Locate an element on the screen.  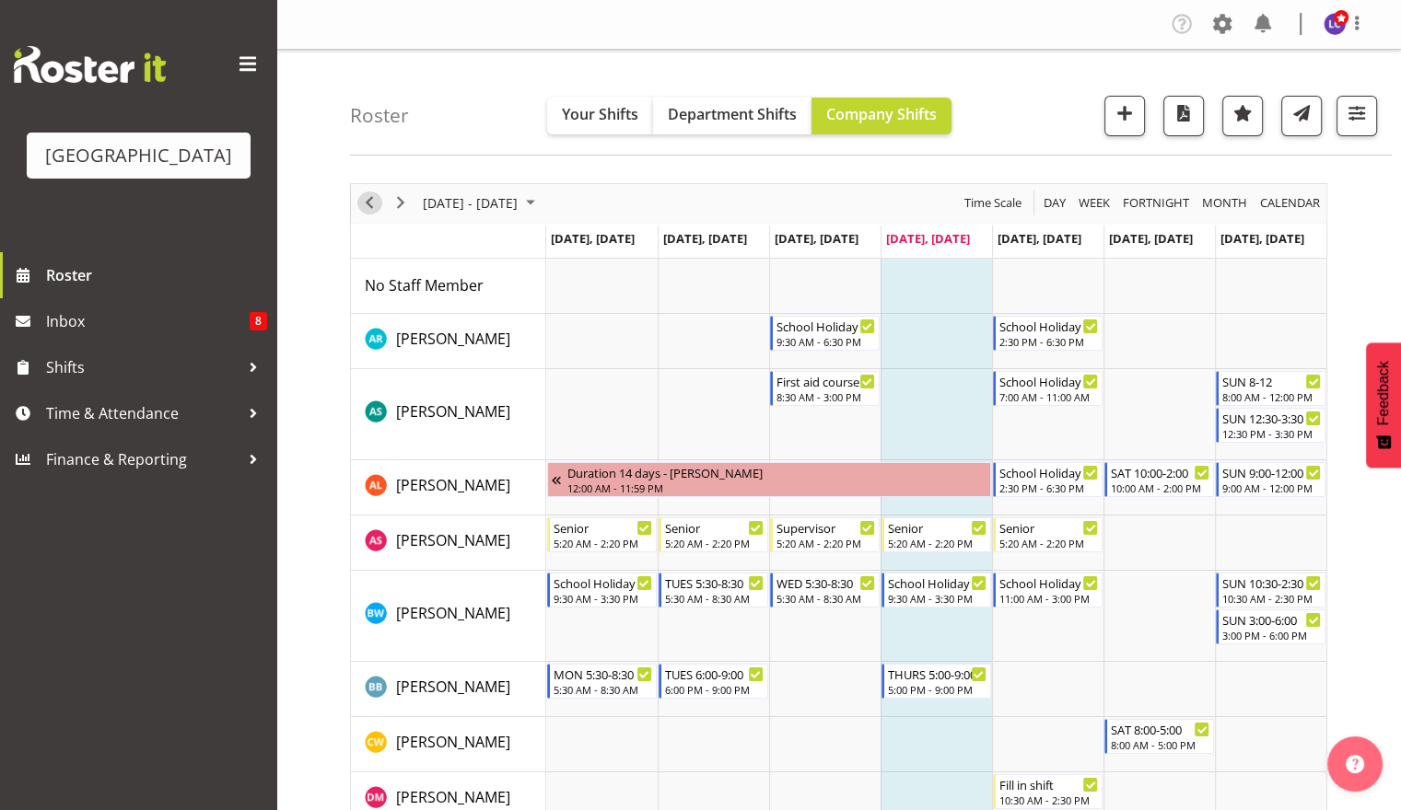
div: 3:00 PM - 6:00 PM is located at coordinates (1271, 635).